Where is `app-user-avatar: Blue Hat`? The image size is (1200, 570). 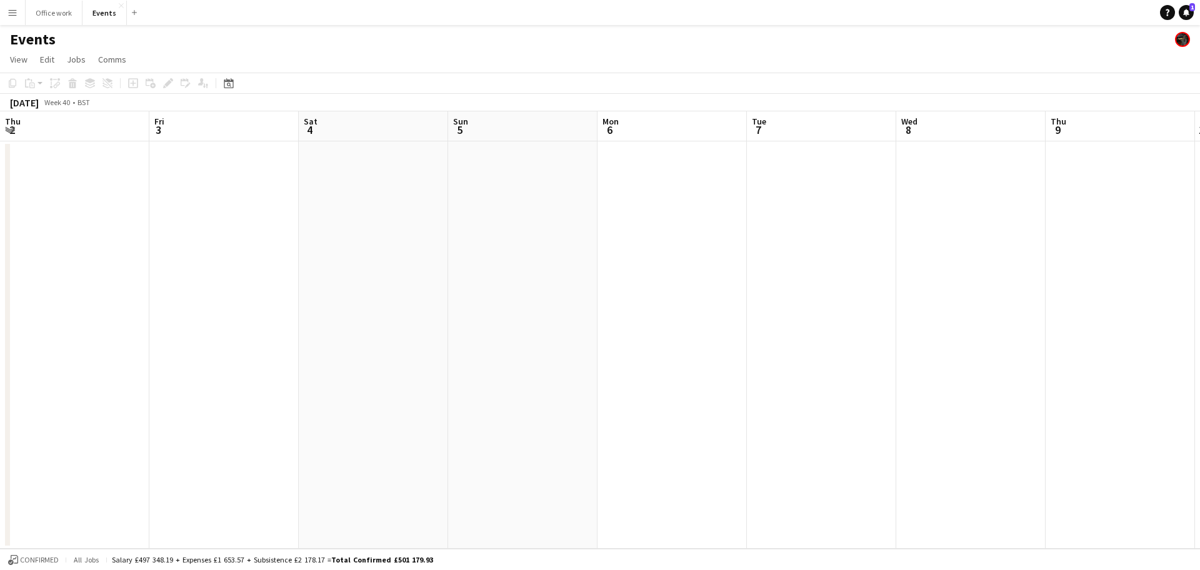
app-user-avatar: Blue Hat is located at coordinates (1183, 39).